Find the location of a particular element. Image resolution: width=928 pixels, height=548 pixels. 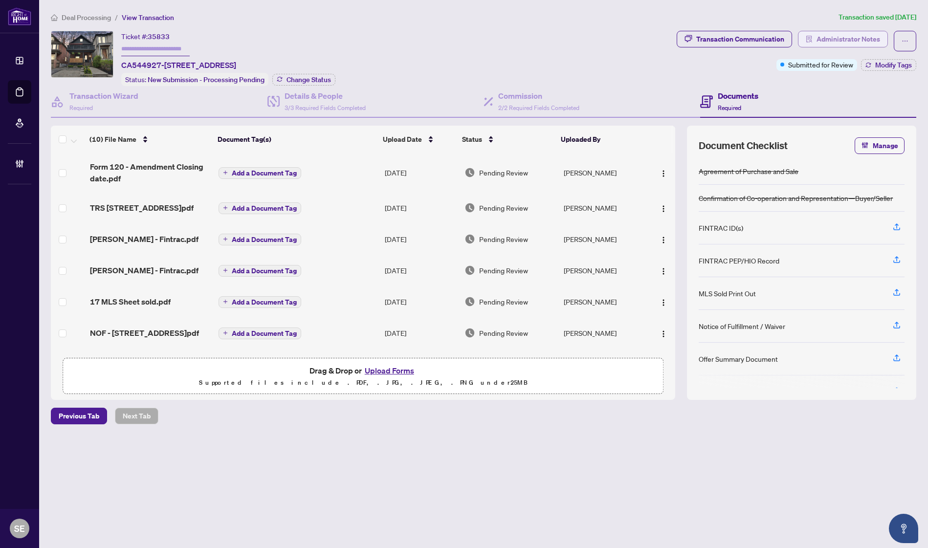

span: 3/3 Required Fields Completed is located at coordinates (325, 108).